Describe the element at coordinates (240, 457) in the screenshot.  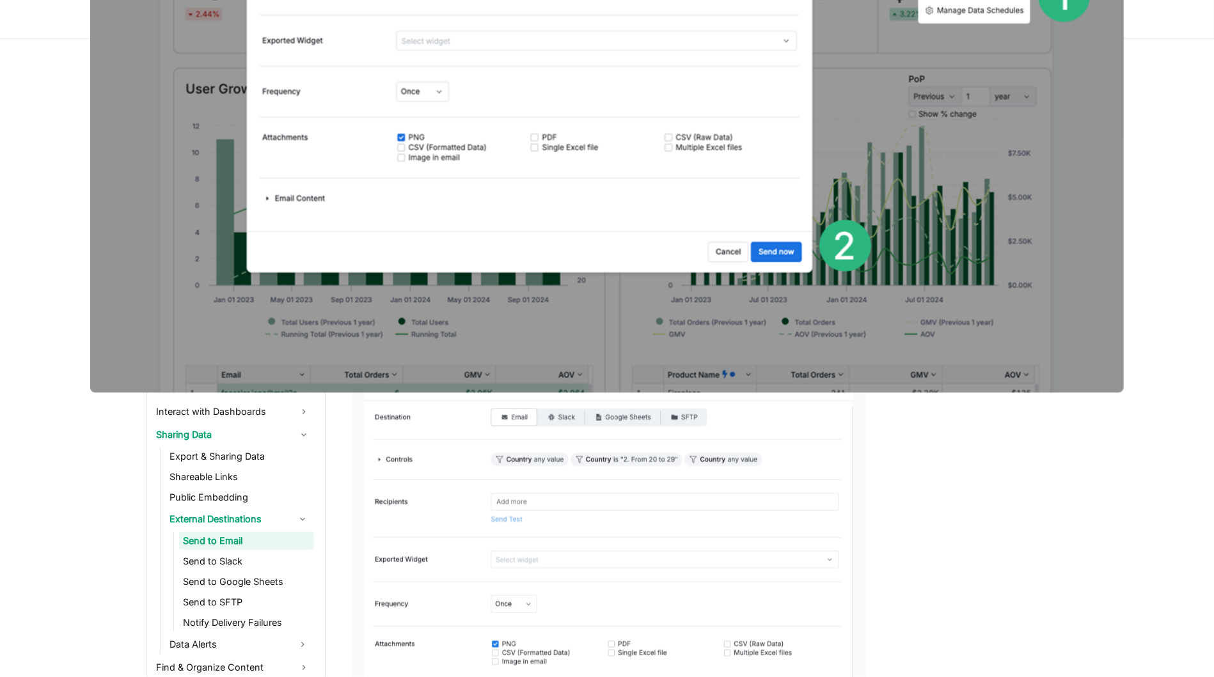
I see `a: Export & Sharing Data` at that location.